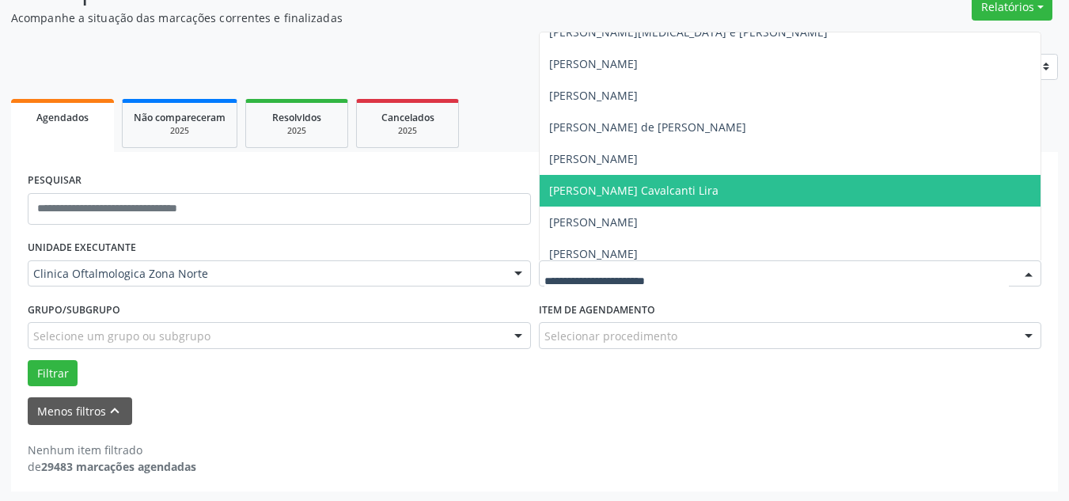 The height and width of the screenshot is (501, 1069). What do you see at coordinates (52, 373) in the screenshot?
I see `button: Filtrar` at bounding box center [52, 373].